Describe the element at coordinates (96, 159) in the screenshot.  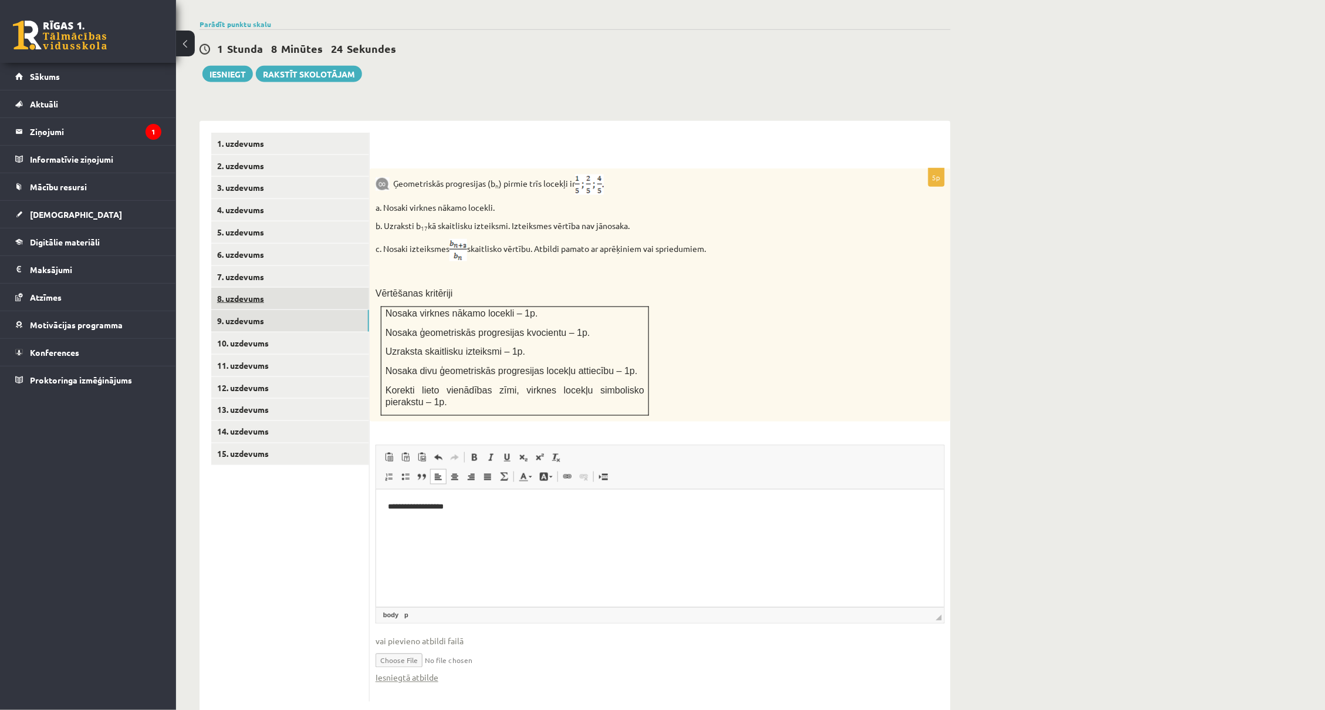
I see `legend: Informatīvie ziņojumi` at that location.